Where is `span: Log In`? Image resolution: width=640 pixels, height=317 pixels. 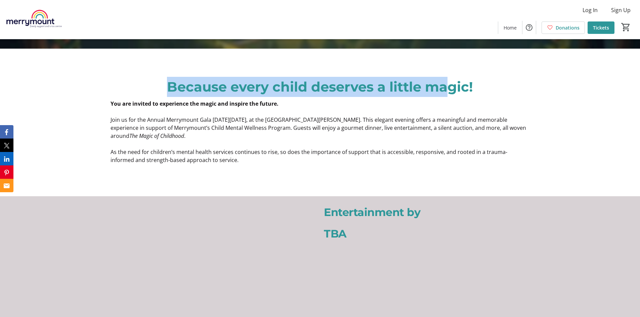 span: Log In is located at coordinates (590, 10).